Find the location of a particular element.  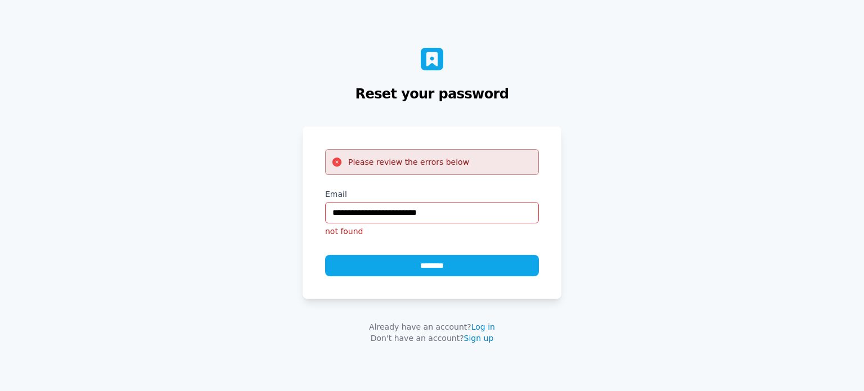

a: Sign up is located at coordinates (479, 338).